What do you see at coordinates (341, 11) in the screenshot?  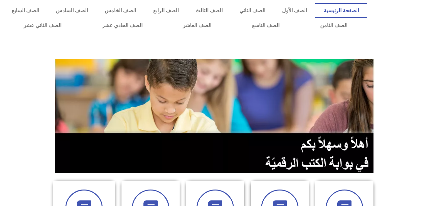 I see `a: الصفحة الرئيسية` at bounding box center [341, 11].